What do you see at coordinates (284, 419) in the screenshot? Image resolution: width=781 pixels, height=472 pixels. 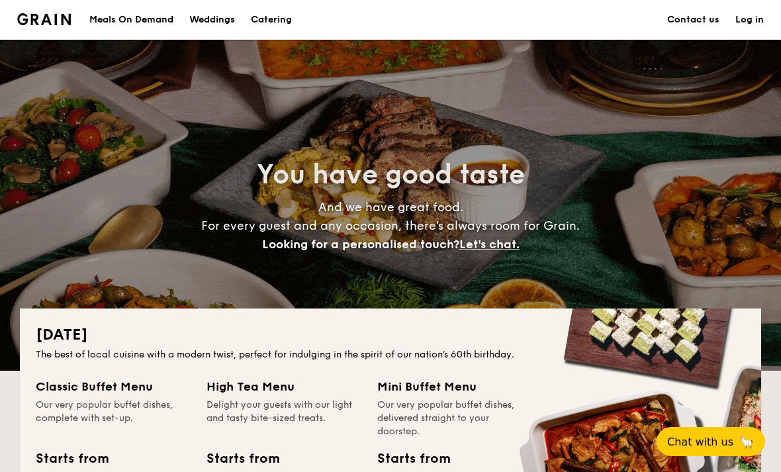 I see `div: Delight your guests with our light and tasty bite-sized treats.` at bounding box center [284, 419].